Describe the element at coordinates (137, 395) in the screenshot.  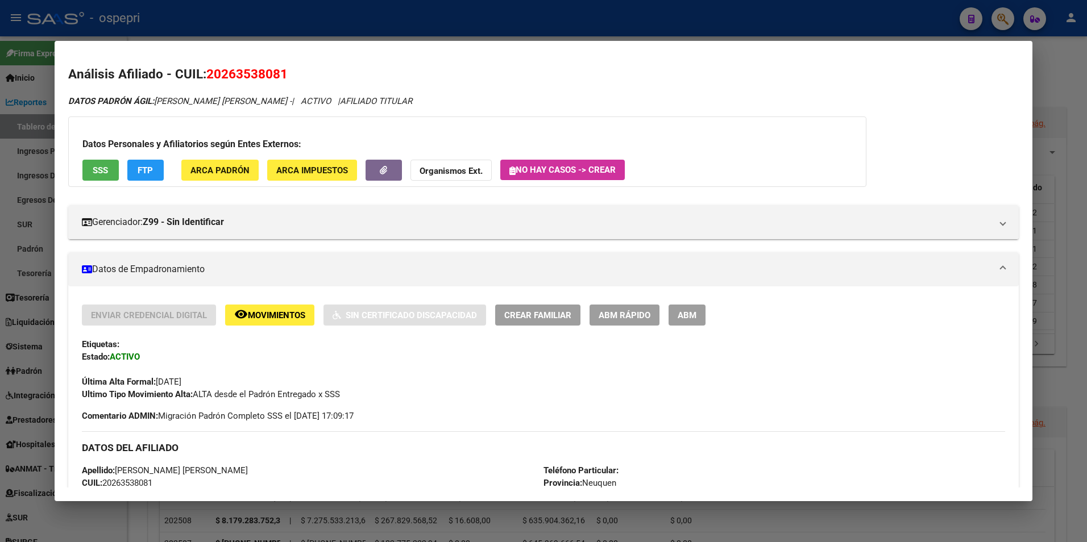
I see `strong: Ultimo Tipo Movimiento Alta:` at that location.